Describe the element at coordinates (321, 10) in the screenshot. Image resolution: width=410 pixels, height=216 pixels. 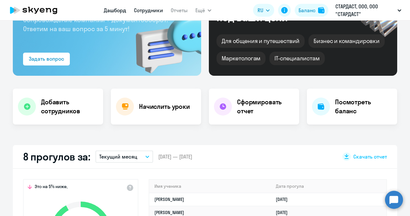
I see `img: balance` at that location.